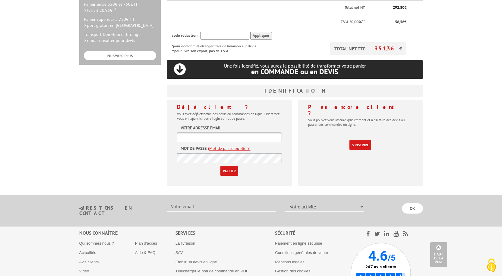  I want to click on a: S'inscrire, so click(360, 145).